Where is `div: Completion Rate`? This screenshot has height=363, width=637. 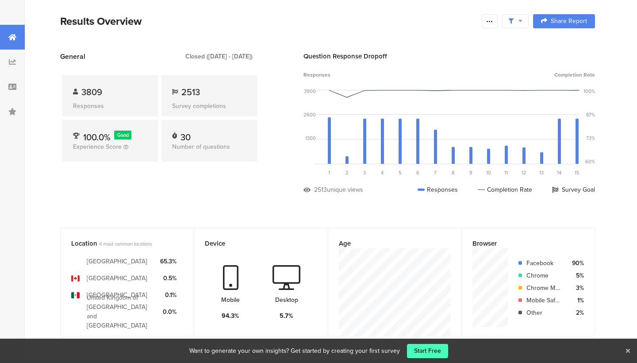
div: Completion Rate is located at coordinates (505, 189).